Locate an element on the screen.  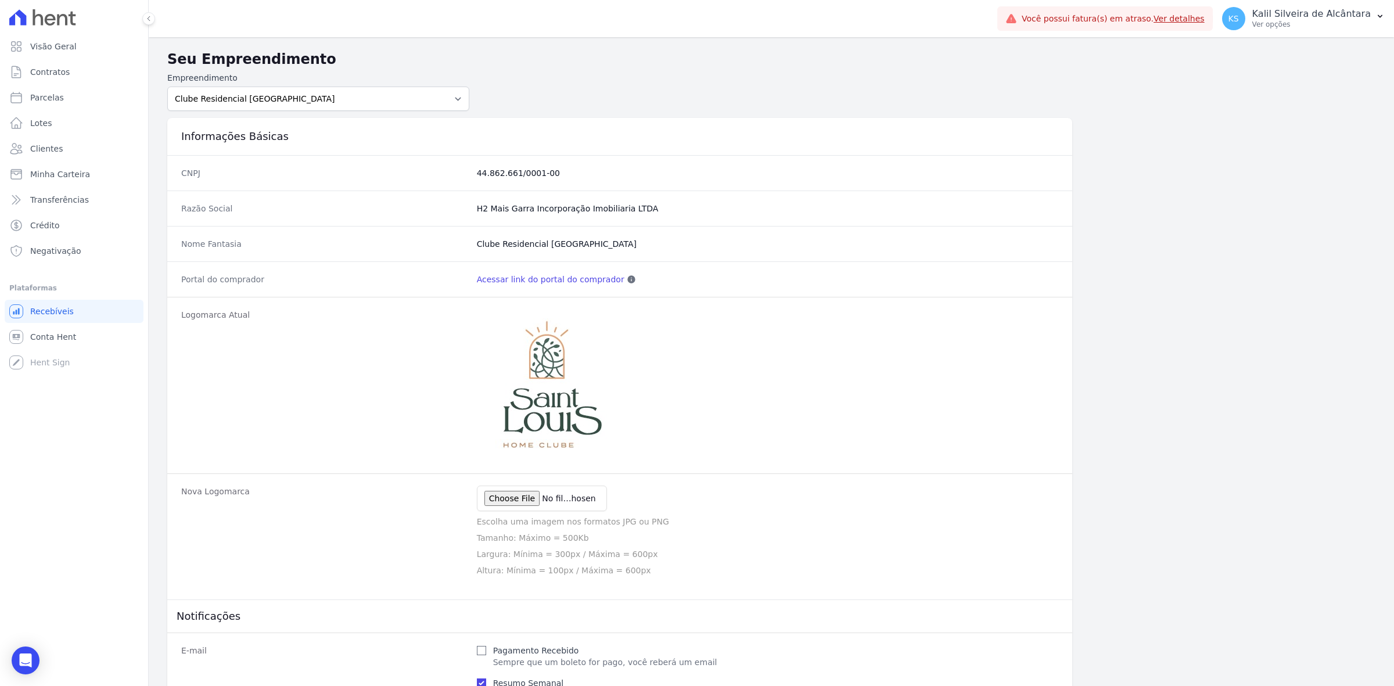
dd: H2 Mais Garra Incorporação Imobiliaria LTDA is located at coordinates (767, 209).